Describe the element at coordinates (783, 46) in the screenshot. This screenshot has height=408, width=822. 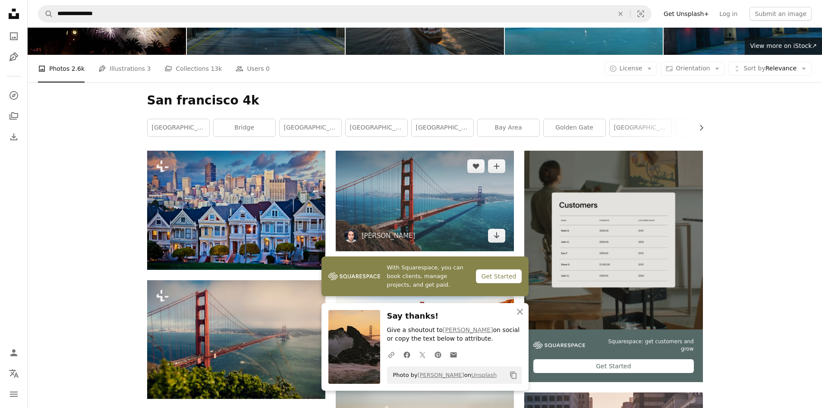
I see `a: View more on iStock↗` at that location.